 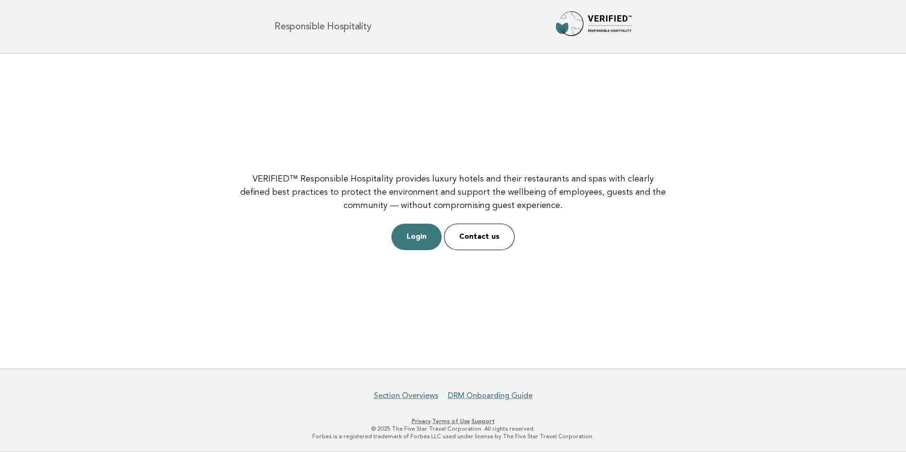 What do you see at coordinates (483, 421) in the screenshot?
I see `a: Support` at bounding box center [483, 421].